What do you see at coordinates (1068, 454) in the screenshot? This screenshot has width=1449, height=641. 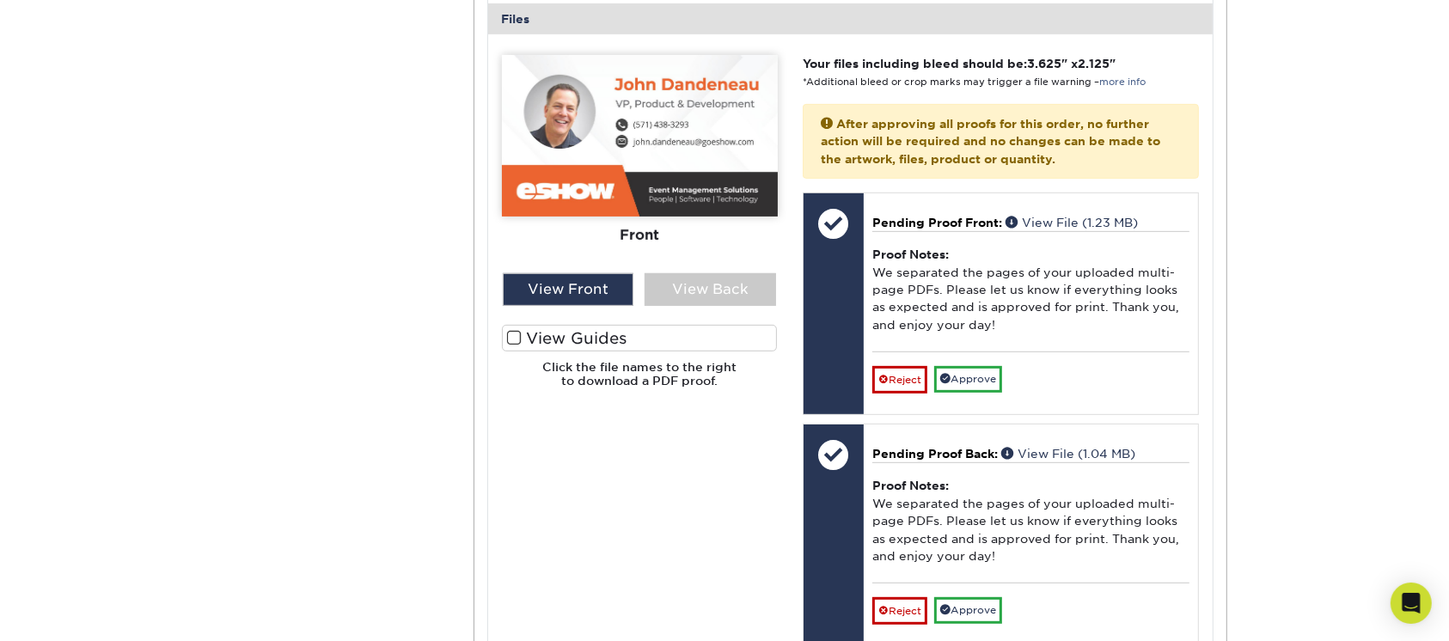 I see `a: View File (1.04 MB)` at bounding box center [1068, 454].